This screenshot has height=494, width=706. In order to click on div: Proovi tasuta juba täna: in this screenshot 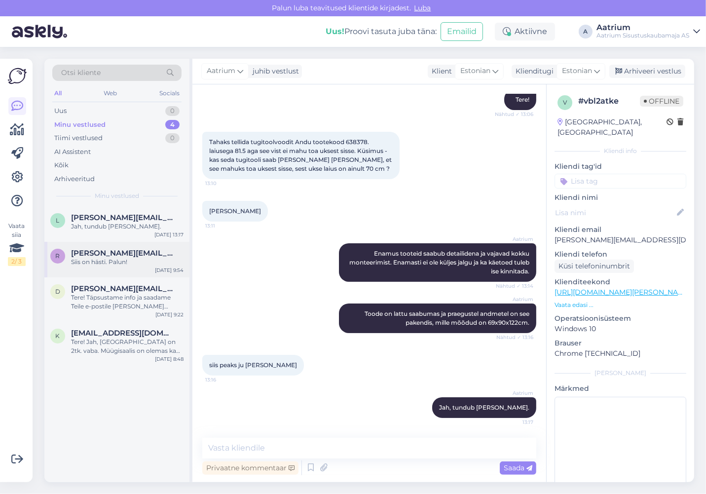, I will do `click(381, 32)`.